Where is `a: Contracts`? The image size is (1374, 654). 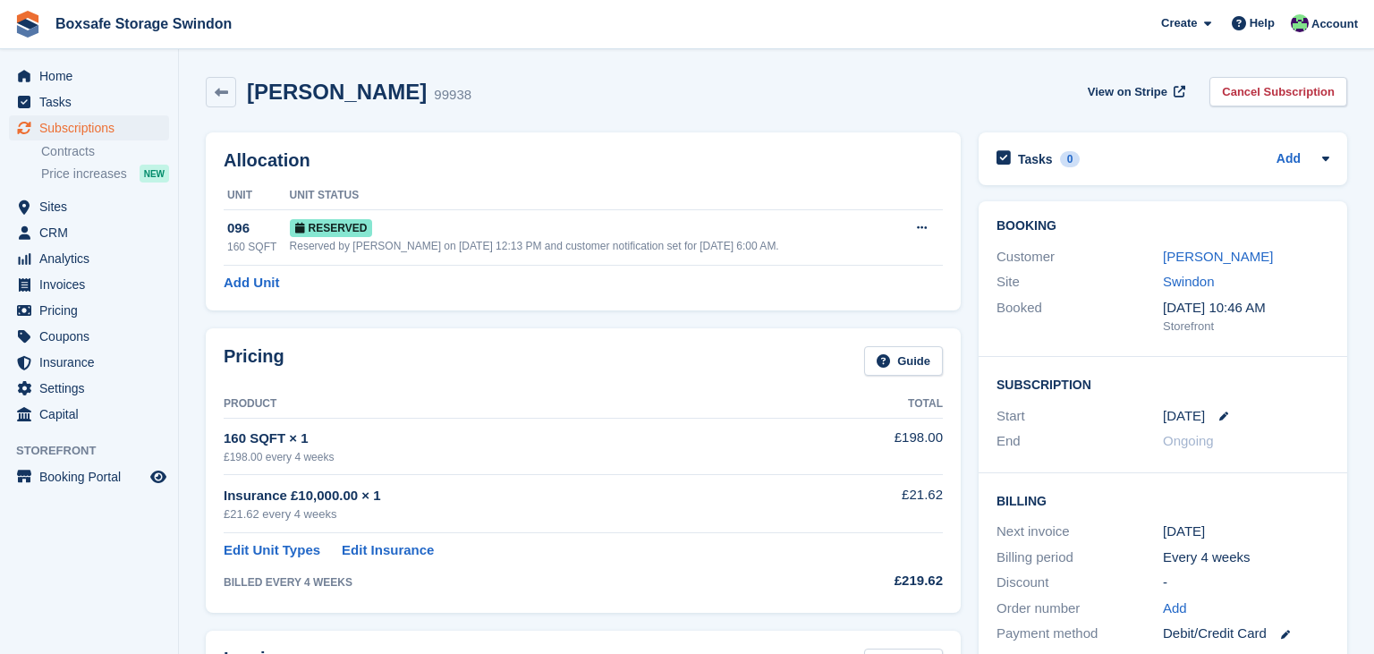 a: Contracts is located at coordinates (105, 151).